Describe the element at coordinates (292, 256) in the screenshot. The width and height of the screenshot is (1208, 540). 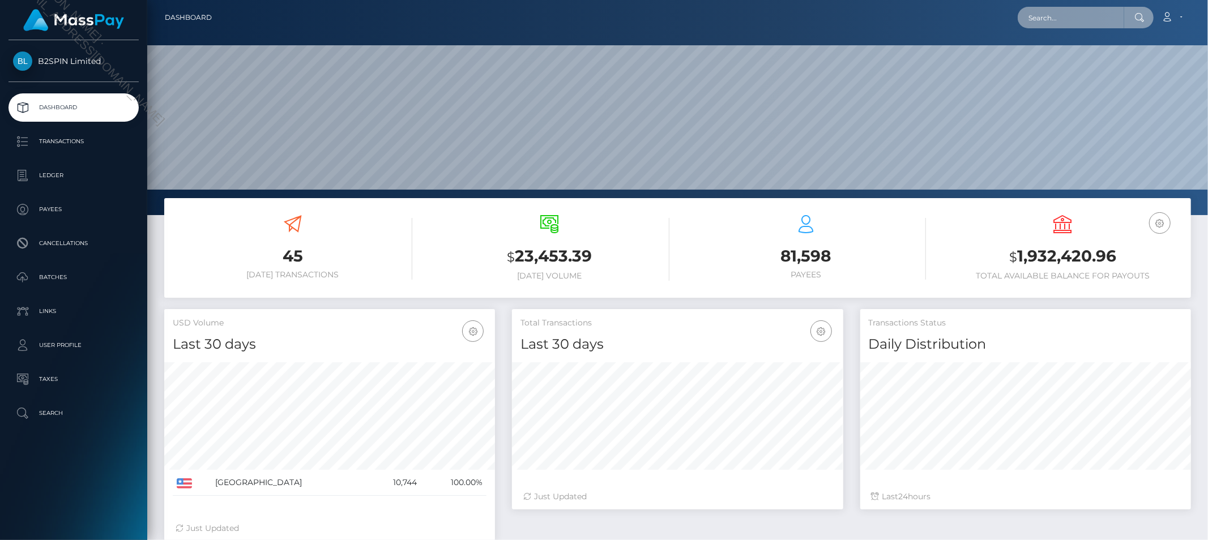
I see `h3: 45` at that location.